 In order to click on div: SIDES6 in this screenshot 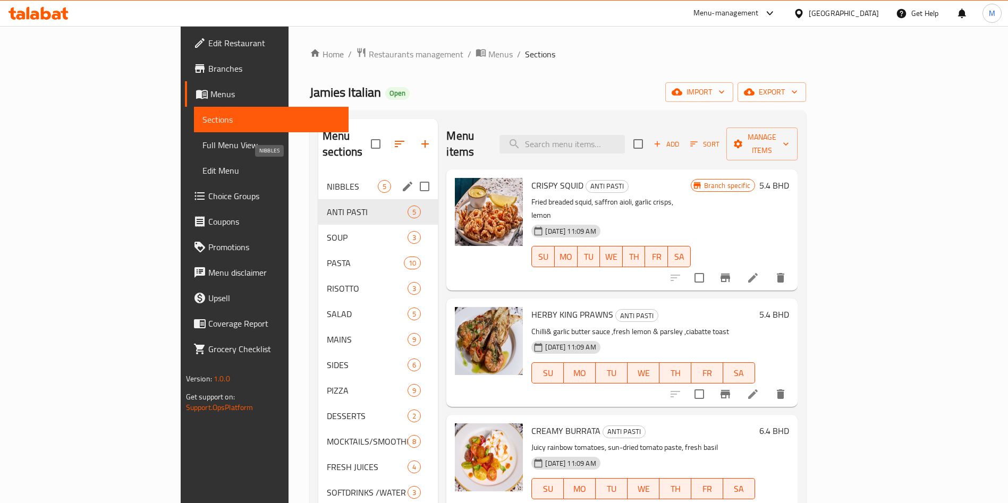, I will do `click(378, 365)`.